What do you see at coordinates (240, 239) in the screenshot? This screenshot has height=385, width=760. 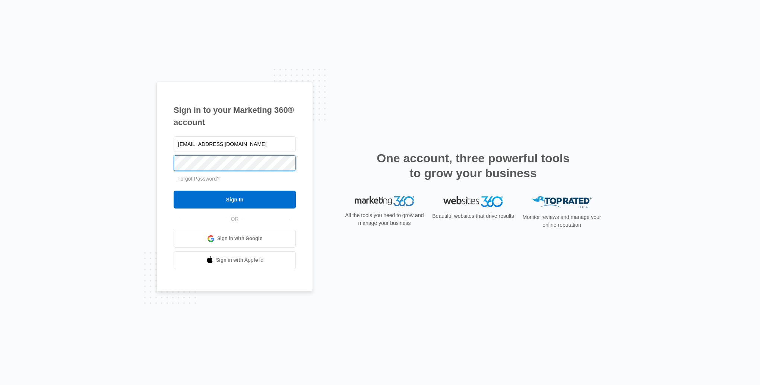 I see `span: Sign in with Google` at bounding box center [240, 239].